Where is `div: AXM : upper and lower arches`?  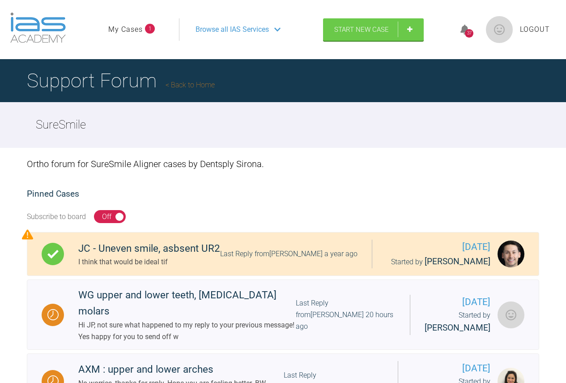
div: AXM : upper and lower arches is located at coordinates (181, 369).